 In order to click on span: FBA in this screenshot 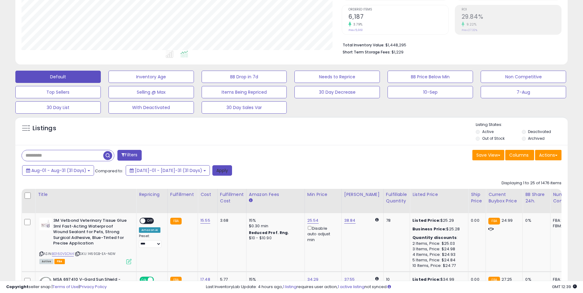, I will do `click(60, 262)`.